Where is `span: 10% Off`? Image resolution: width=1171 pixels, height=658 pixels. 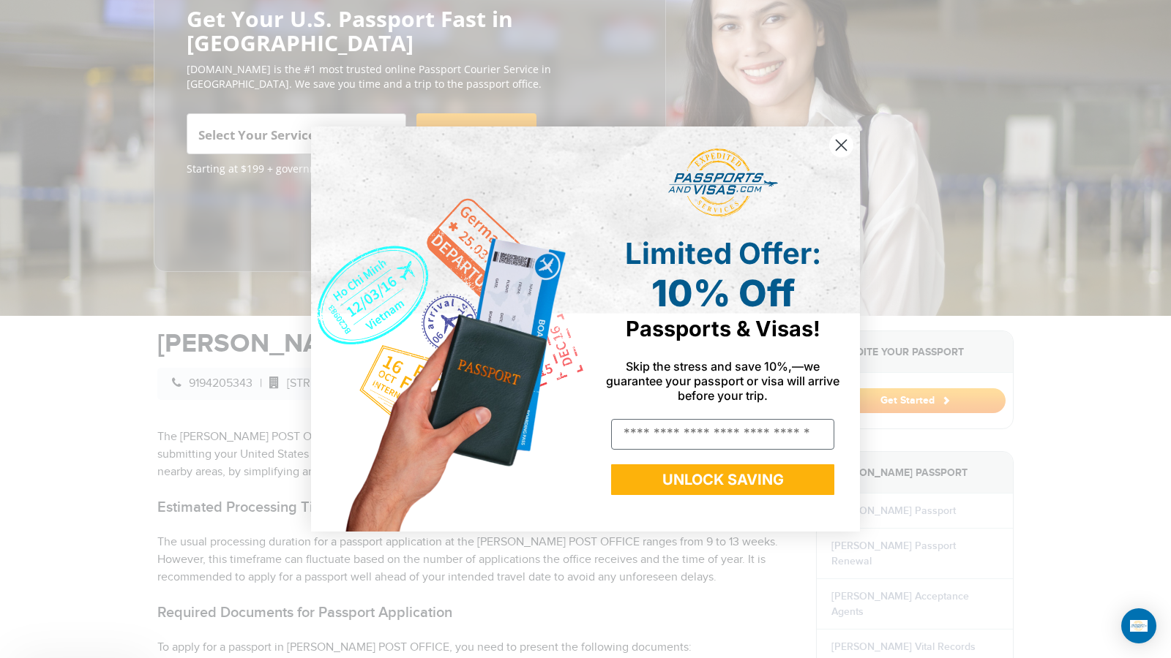
span: 10% Off is located at coordinates (723, 293).